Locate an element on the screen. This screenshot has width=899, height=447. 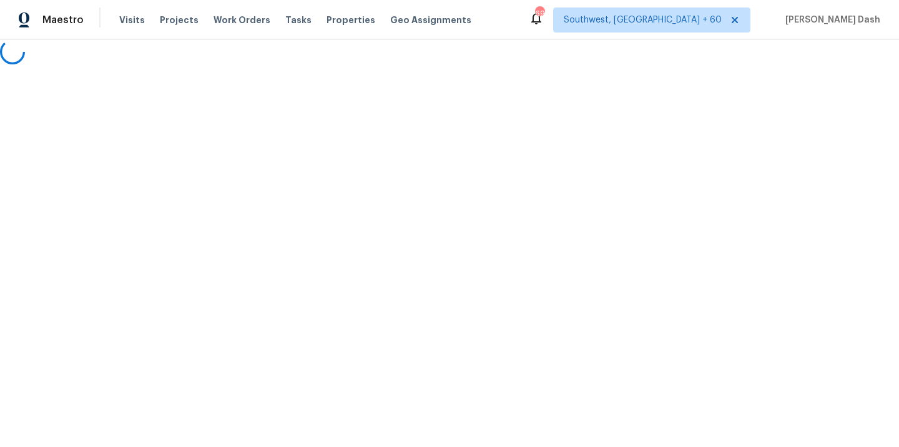
span: Properties is located at coordinates (351, 20).